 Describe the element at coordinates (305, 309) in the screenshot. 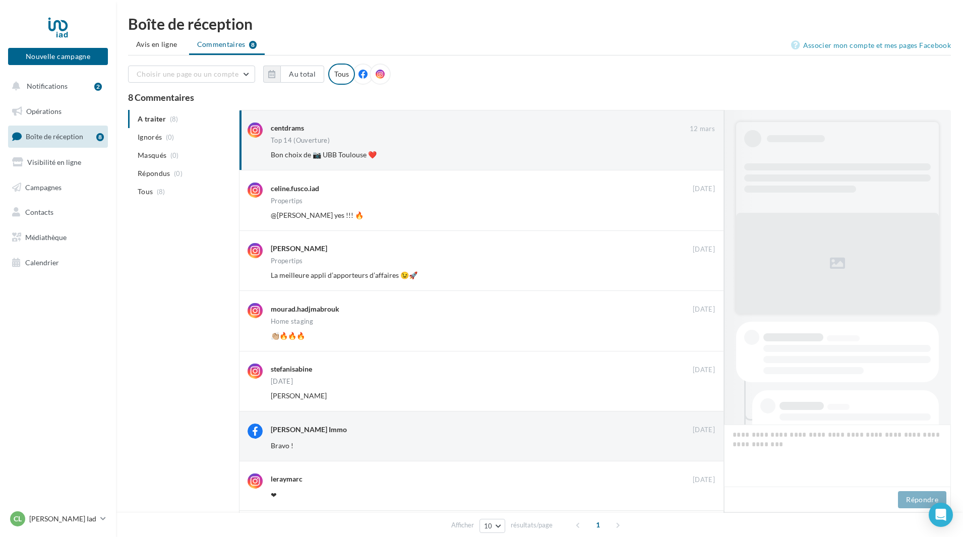

I see `div: mourad.hadjmabrouk` at that location.